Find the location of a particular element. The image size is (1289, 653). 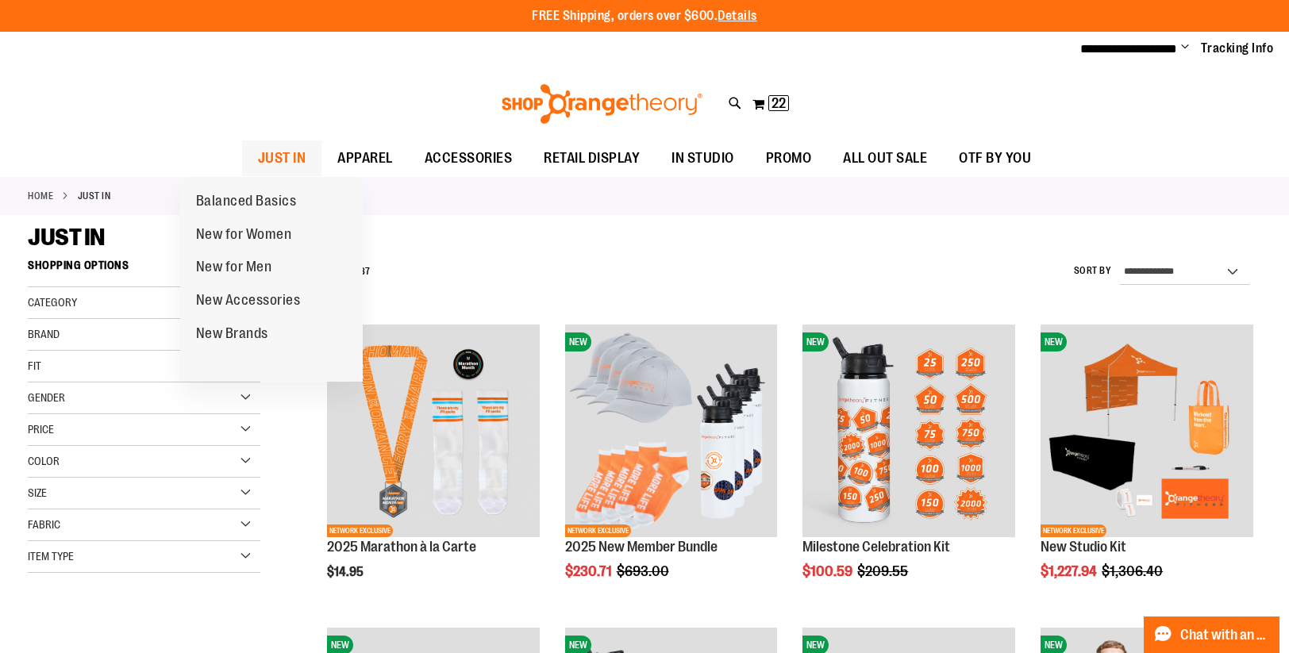

span: RETAIL DISPLAY is located at coordinates (591, 158).